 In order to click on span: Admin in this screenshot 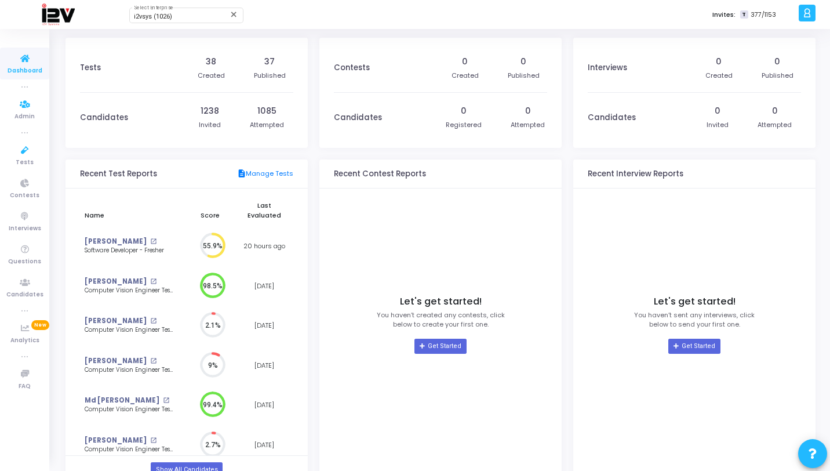, I will do `click(24, 117)`.